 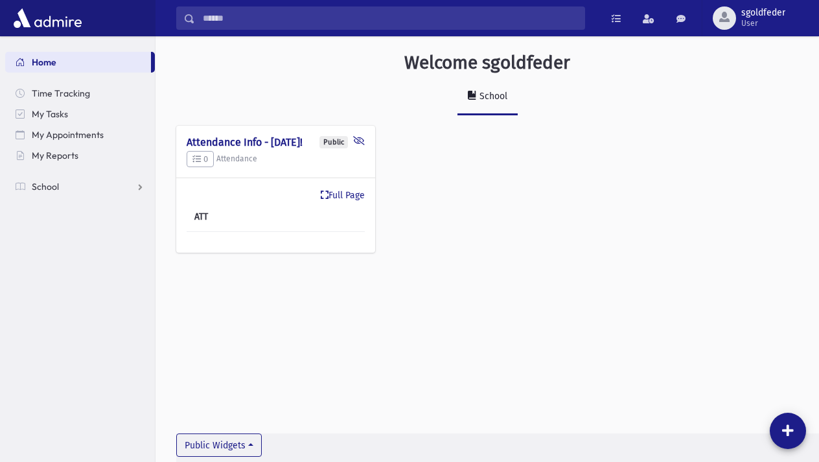 I want to click on span: 0, so click(x=200, y=159).